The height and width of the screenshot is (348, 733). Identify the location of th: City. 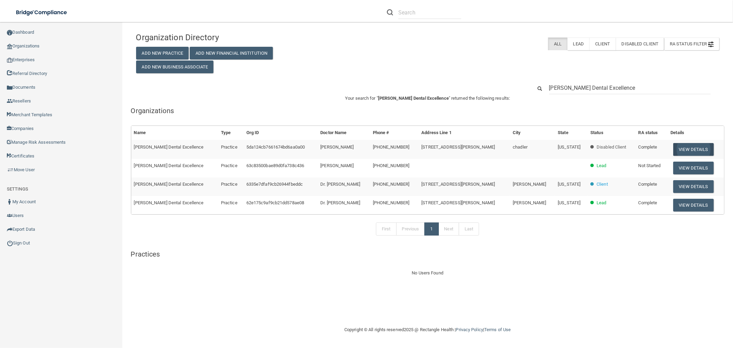
(532, 133).